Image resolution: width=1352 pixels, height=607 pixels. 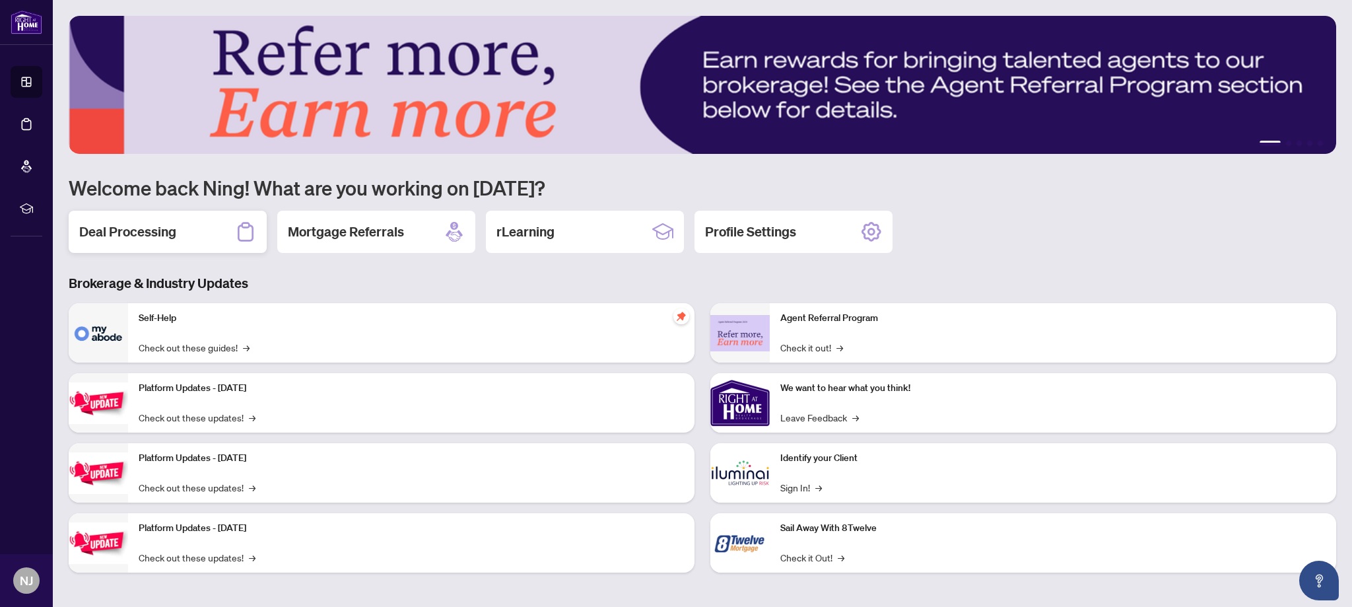 I want to click on img: Platform Updates - June 23, 2025, so click(x=98, y=543).